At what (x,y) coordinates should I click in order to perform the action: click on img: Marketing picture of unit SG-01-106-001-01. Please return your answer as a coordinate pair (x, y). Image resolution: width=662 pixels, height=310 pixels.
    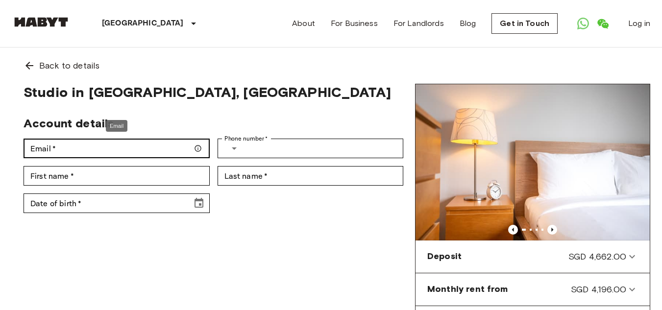
    Looking at the image, I should click on (533, 162).